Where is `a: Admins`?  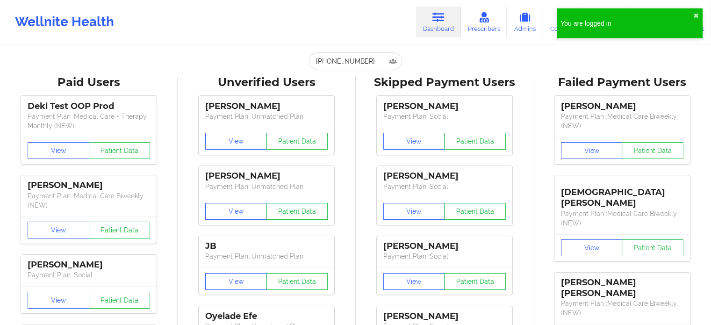 a: Admins is located at coordinates (525, 22).